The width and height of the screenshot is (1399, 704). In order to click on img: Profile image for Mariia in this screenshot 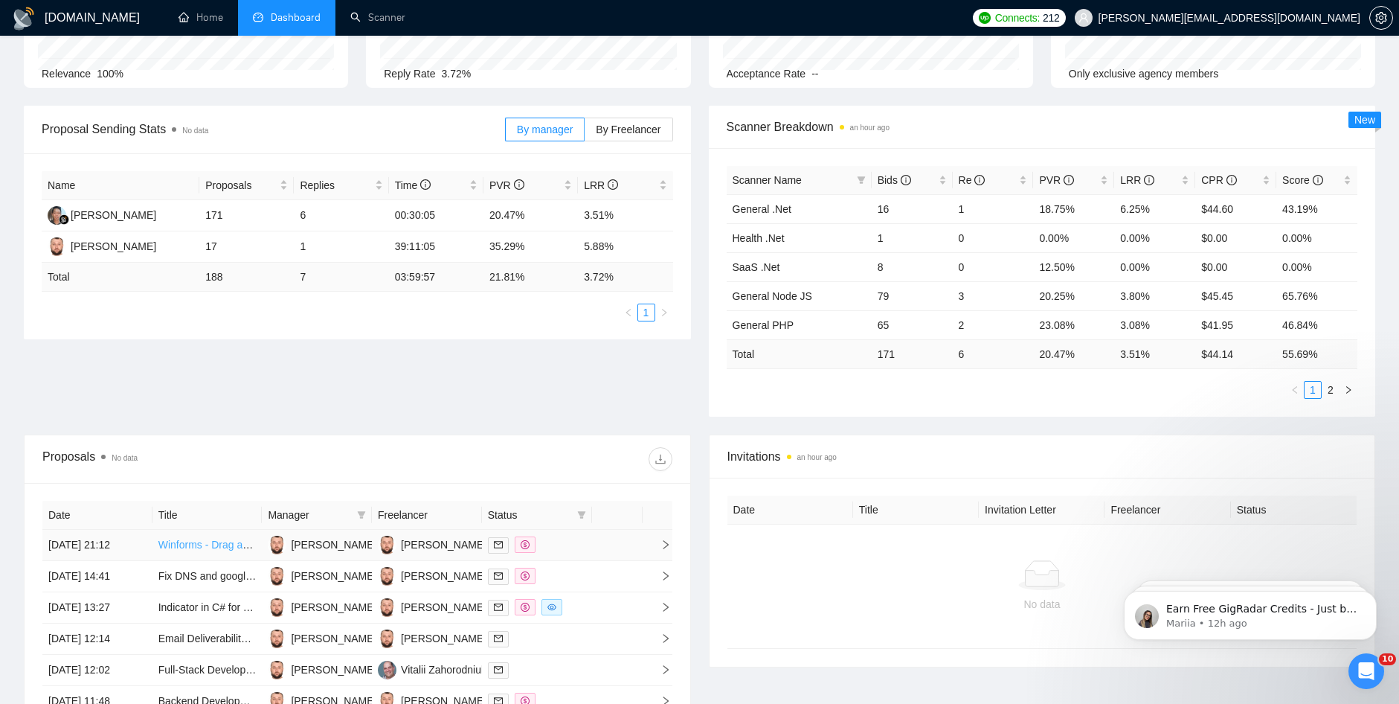, I will do `click(45, 57)`.